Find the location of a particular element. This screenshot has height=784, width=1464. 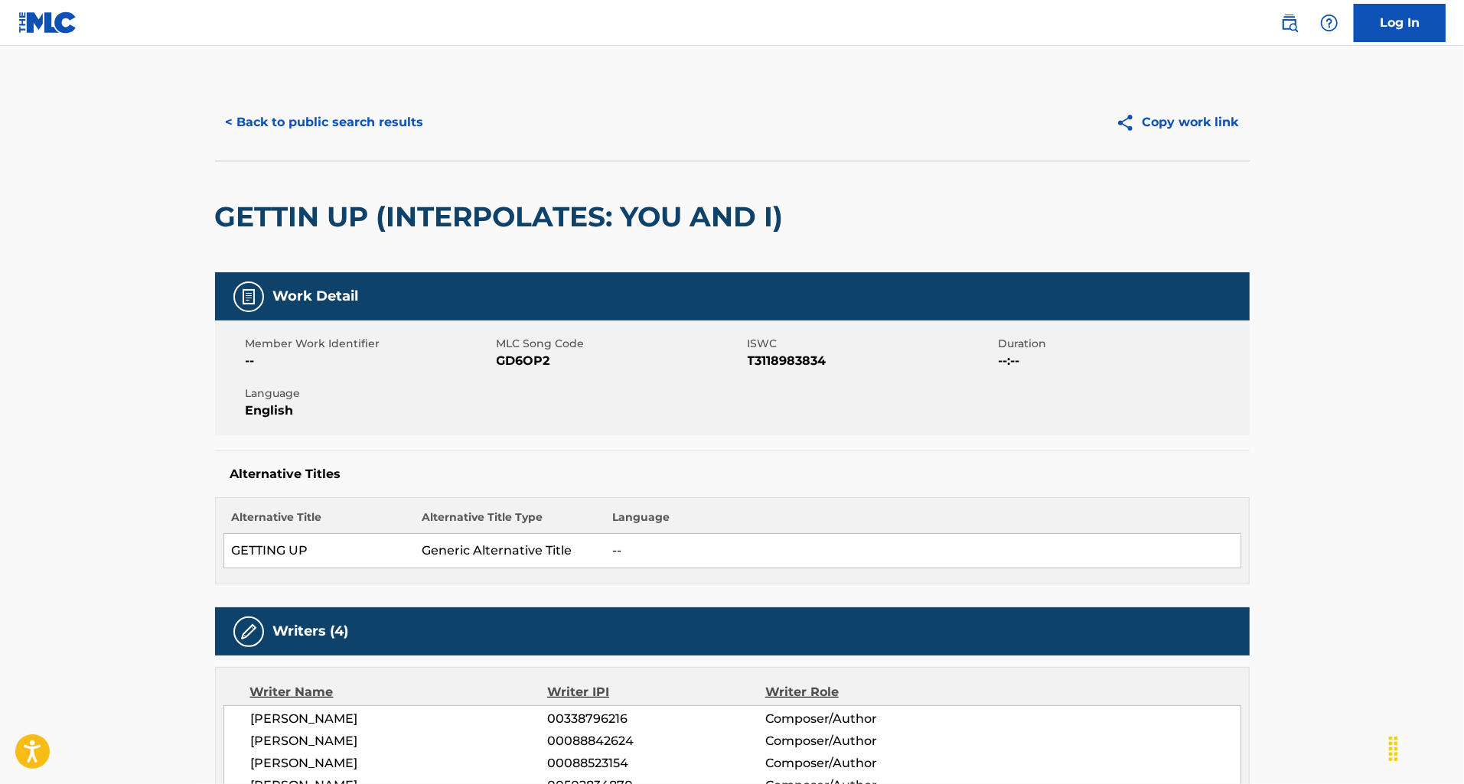

div: Writer IPI is located at coordinates (656, 693).